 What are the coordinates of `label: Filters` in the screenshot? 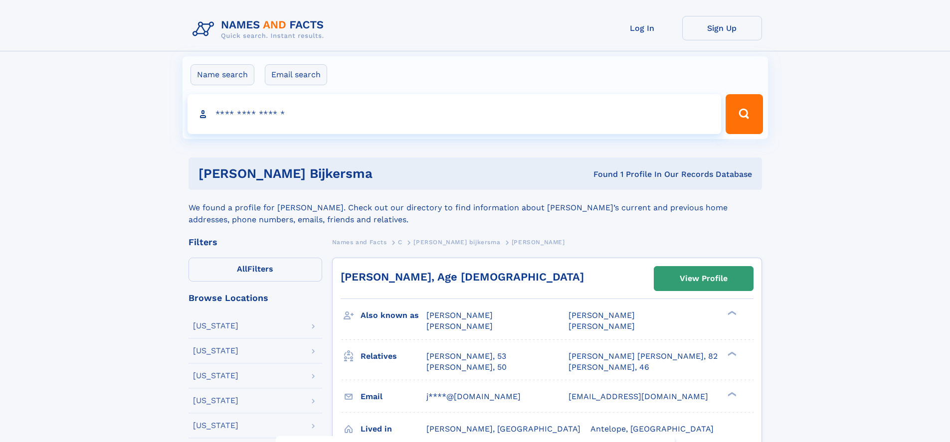 It's located at (255, 270).